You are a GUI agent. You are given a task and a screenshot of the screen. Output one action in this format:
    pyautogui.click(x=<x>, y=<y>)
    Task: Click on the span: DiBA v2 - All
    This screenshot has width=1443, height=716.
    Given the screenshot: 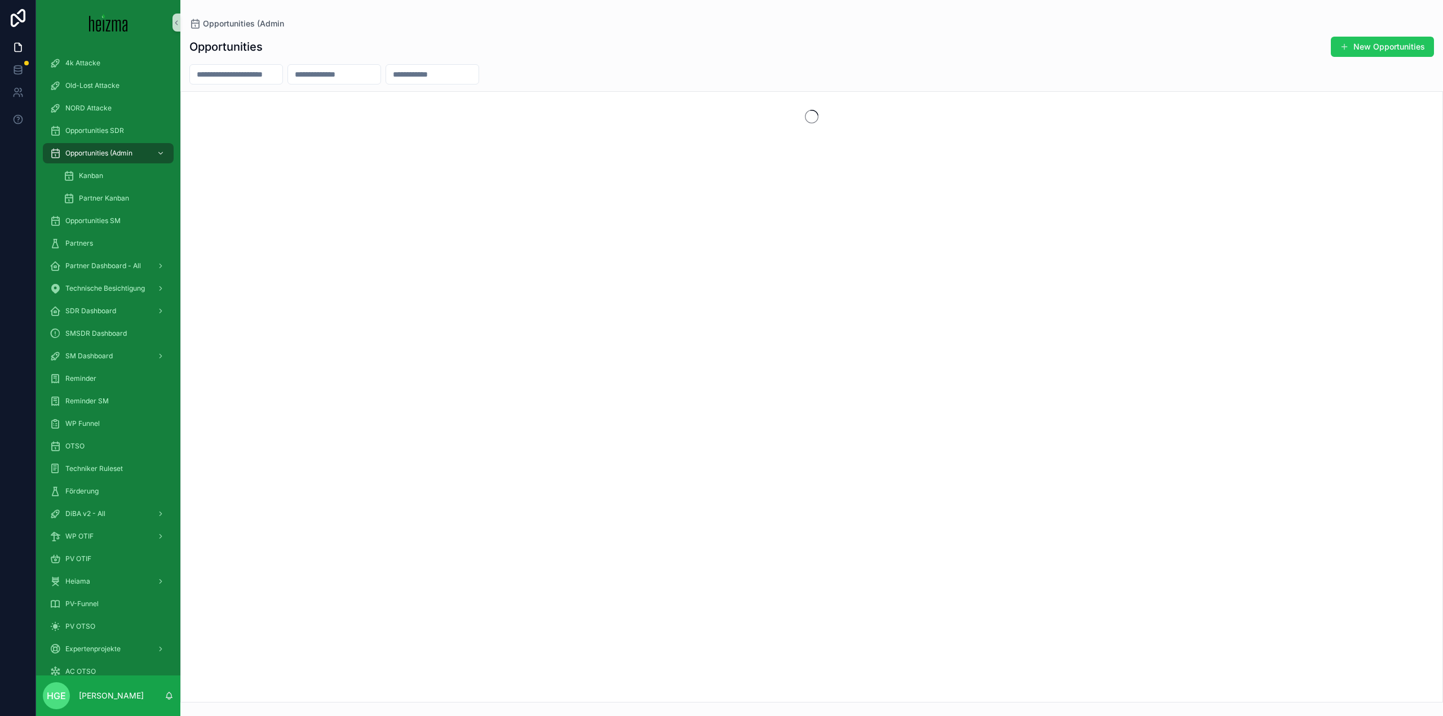 What is the action you would take?
    pyautogui.click(x=85, y=514)
    